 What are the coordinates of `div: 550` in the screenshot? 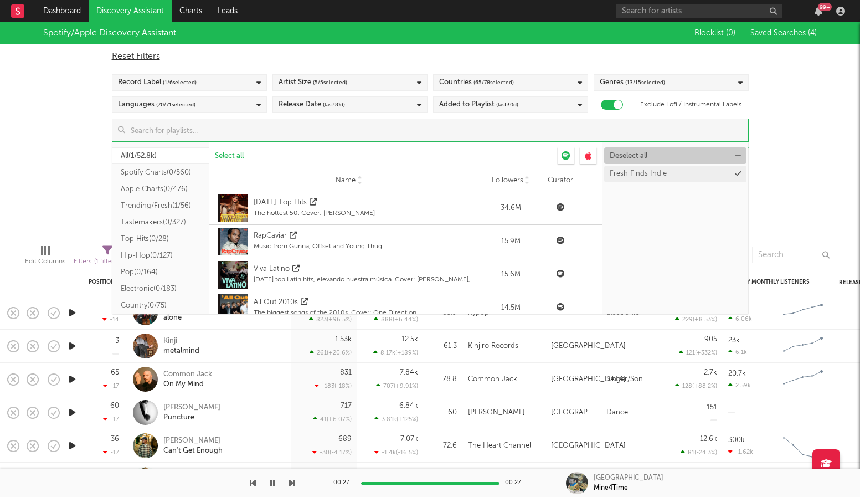 It's located at (711, 472).